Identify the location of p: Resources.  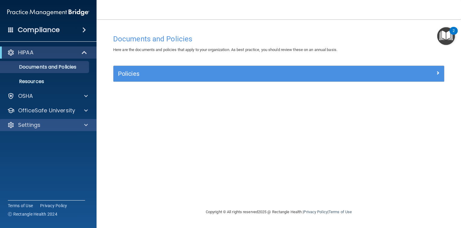
(45, 82).